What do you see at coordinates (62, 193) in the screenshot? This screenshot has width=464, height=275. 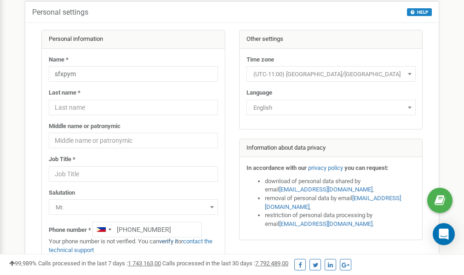 I see `label: Salutation` at bounding box center [62, 193].